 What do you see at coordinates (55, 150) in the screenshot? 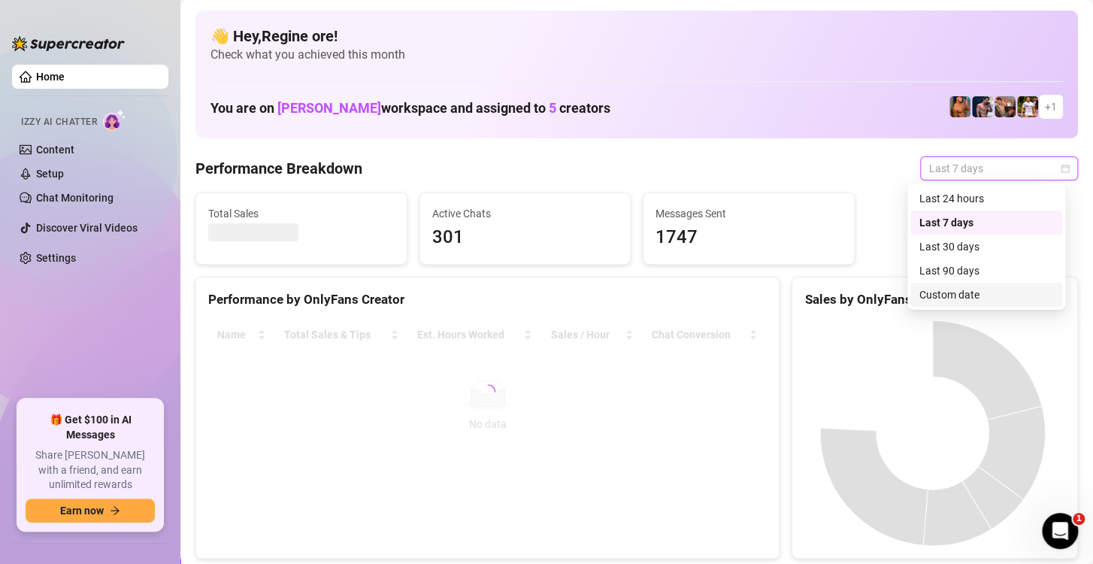
I see `a: Content` at bounding box center [55, 150].